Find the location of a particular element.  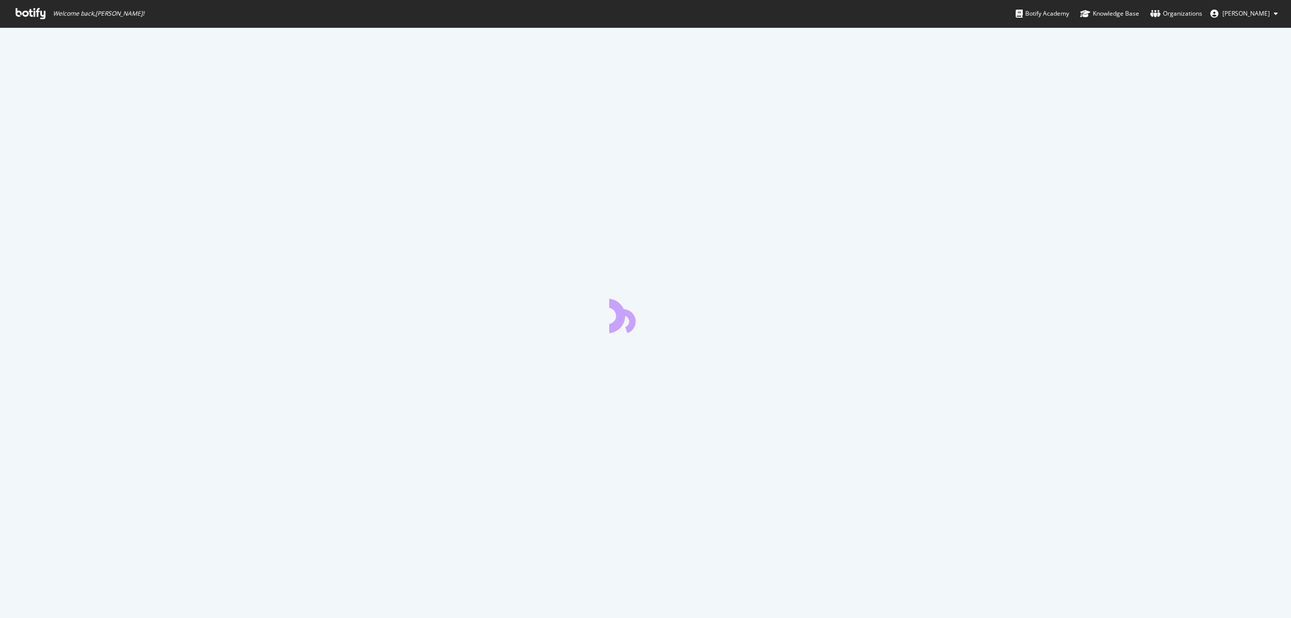

div: Botify Academy is located at coordinates (1042, 14).